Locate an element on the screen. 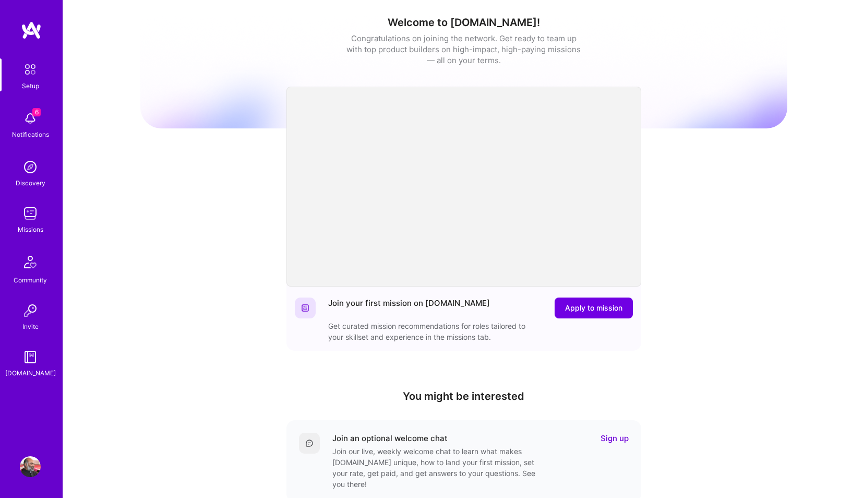 Image resolution: width=864 pixels, height=498 pixels. img: User Avatar is located at coordinates (30, 467).